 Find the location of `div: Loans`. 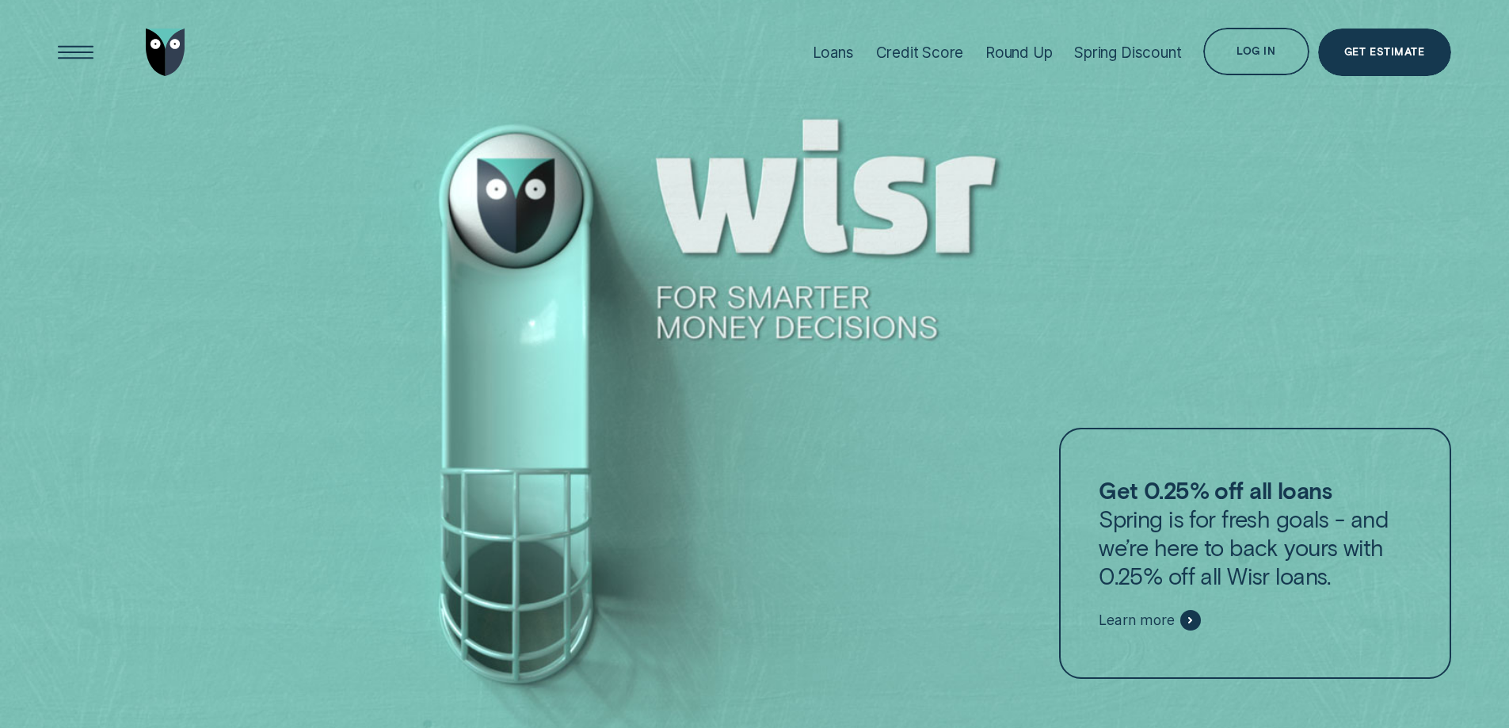

div: Loans is located at coordinates (833, 52).